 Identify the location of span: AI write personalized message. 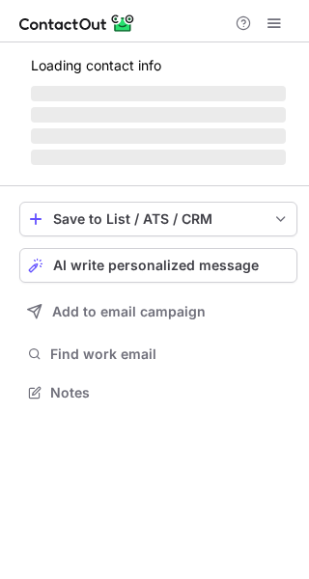
(155, 265).